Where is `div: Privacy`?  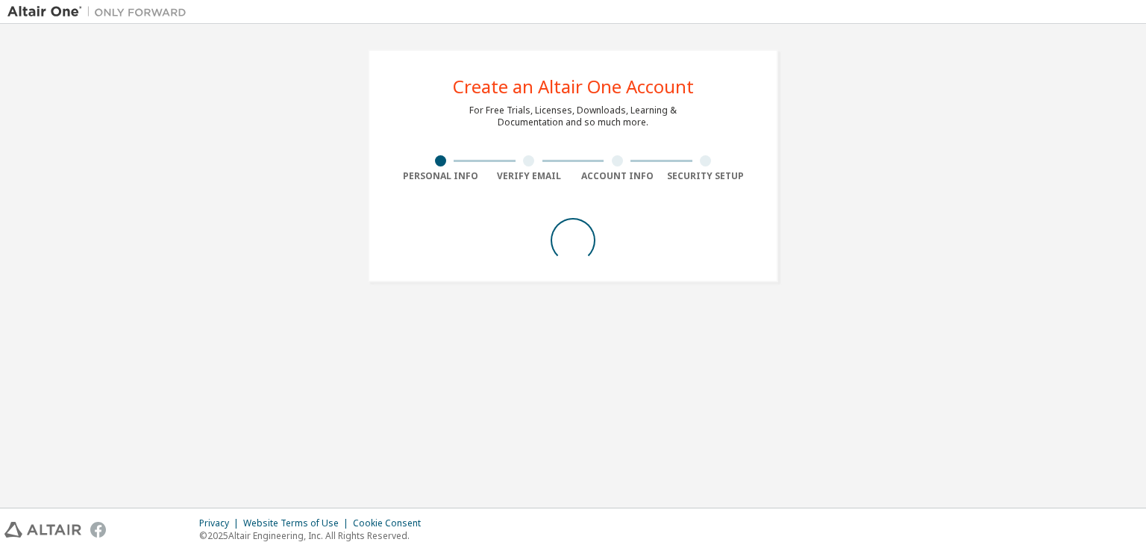 div: Privacy is located at coordinates (221, 523).